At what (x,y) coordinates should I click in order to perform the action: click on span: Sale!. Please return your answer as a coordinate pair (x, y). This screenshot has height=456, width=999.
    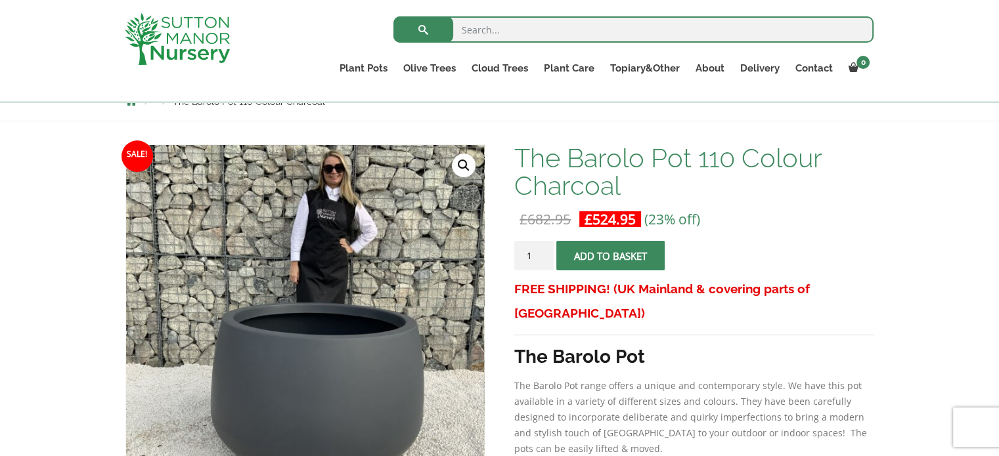
    Looking at the image, I should click on (137, 156).